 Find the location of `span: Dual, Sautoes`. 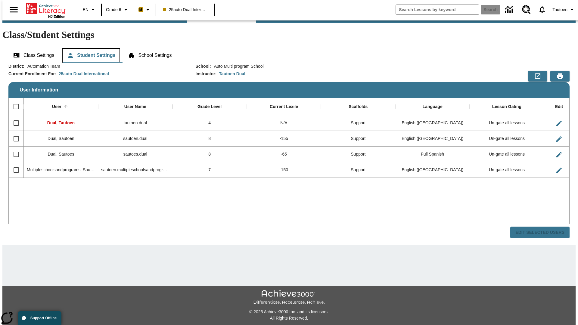

span: Dual, Sautoes is located at coordinates (61, 154).